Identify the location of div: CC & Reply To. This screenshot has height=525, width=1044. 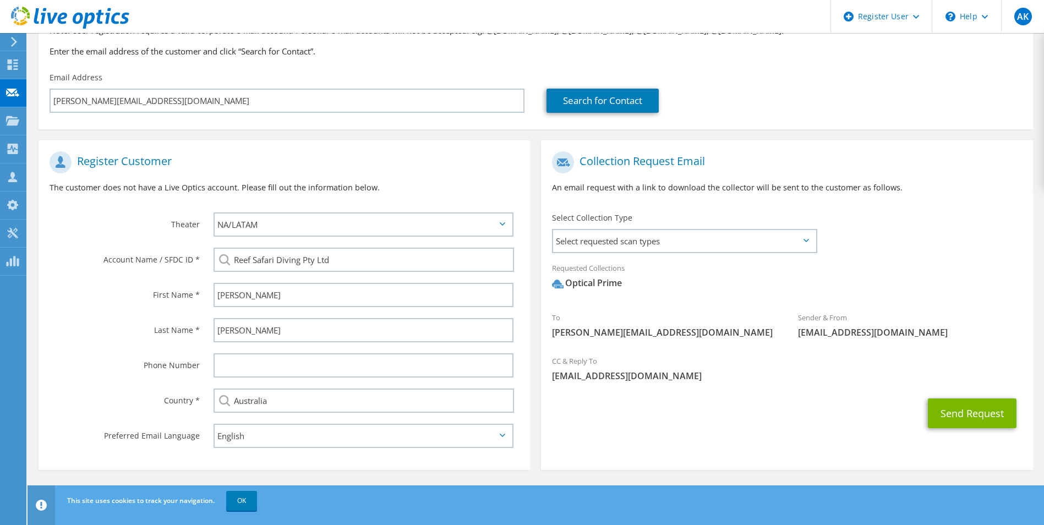
(787, 368).